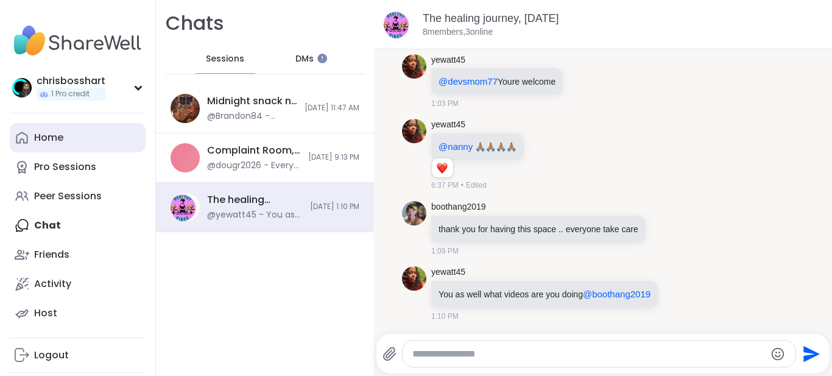 Image resolution: width=832 pixels, height=376 pixels. I want to click on button: Reactions: love, so click(442, 168).